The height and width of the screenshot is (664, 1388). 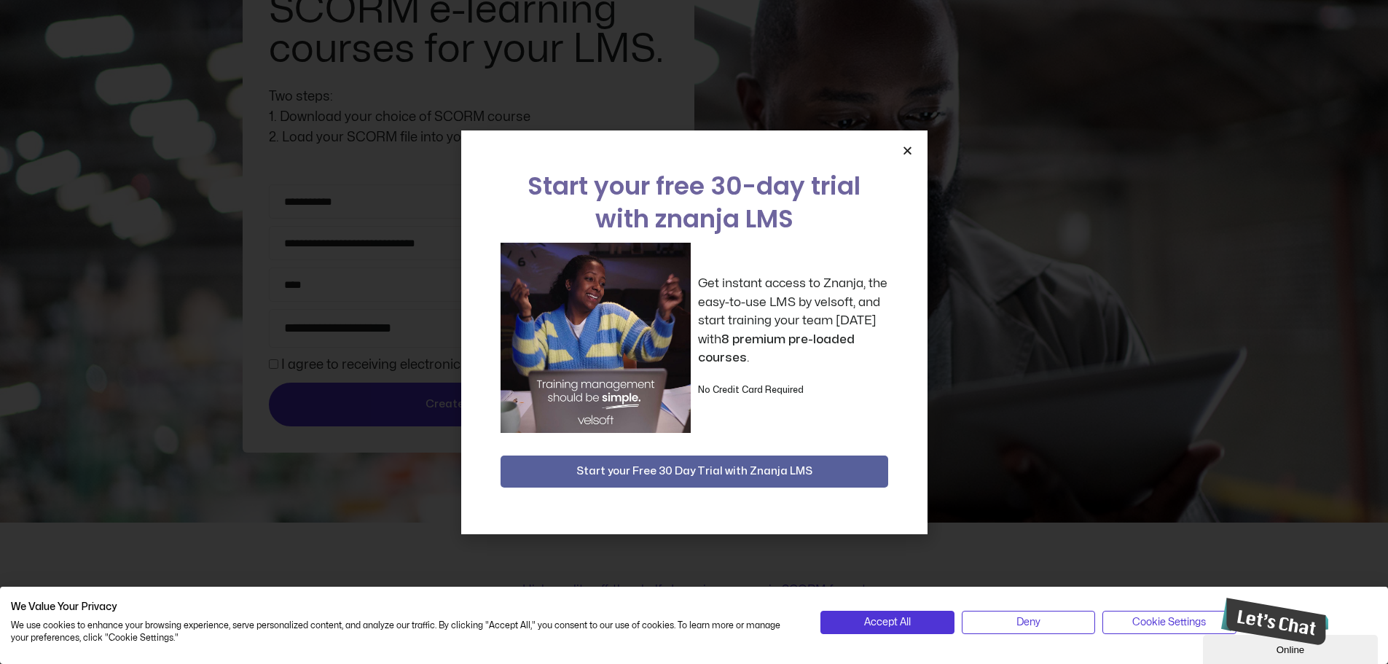 I want to click on button: Accept all cookies, so click(x=887, y=622).